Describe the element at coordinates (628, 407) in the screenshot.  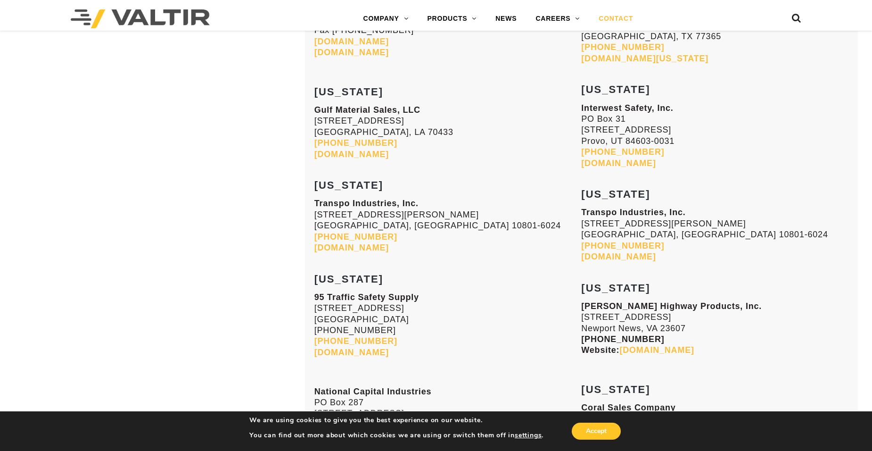
I see `strong: Coral Sales Company` at that location.